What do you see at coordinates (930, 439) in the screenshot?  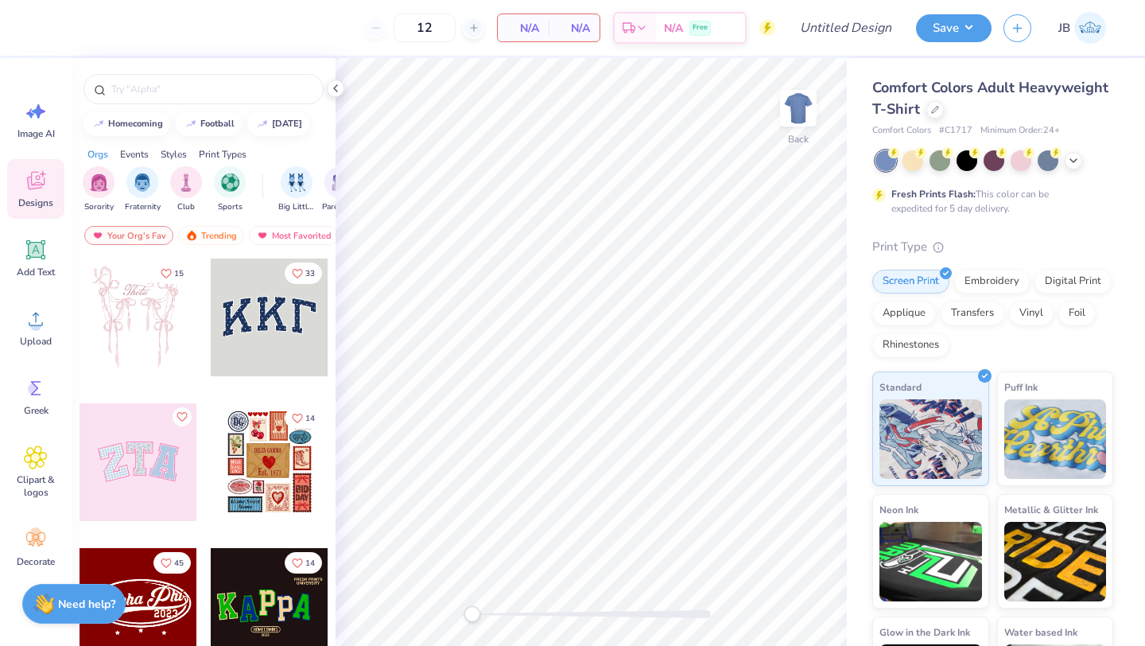 I see `img: Standard` at bounding box center [930, 439].